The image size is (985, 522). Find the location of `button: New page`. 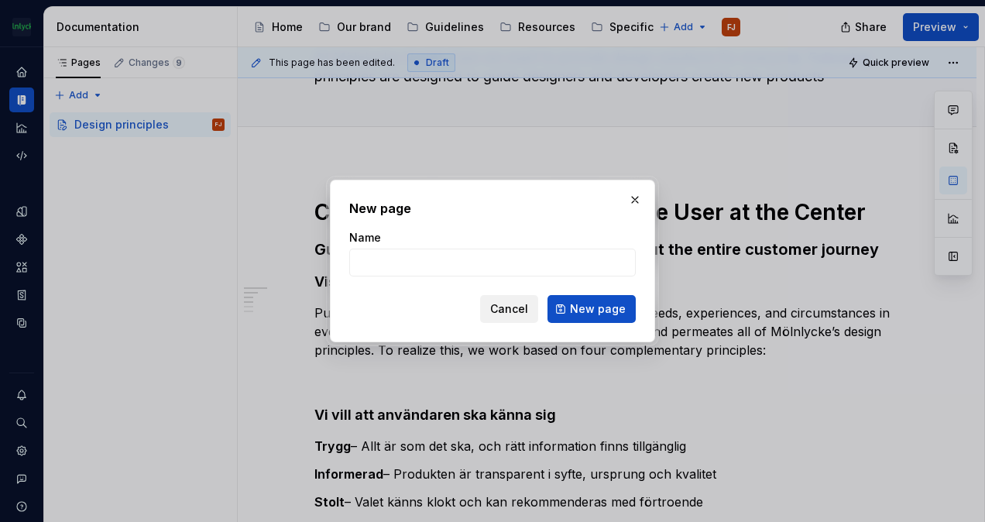

button: New page is located at coordinates (592, 309).